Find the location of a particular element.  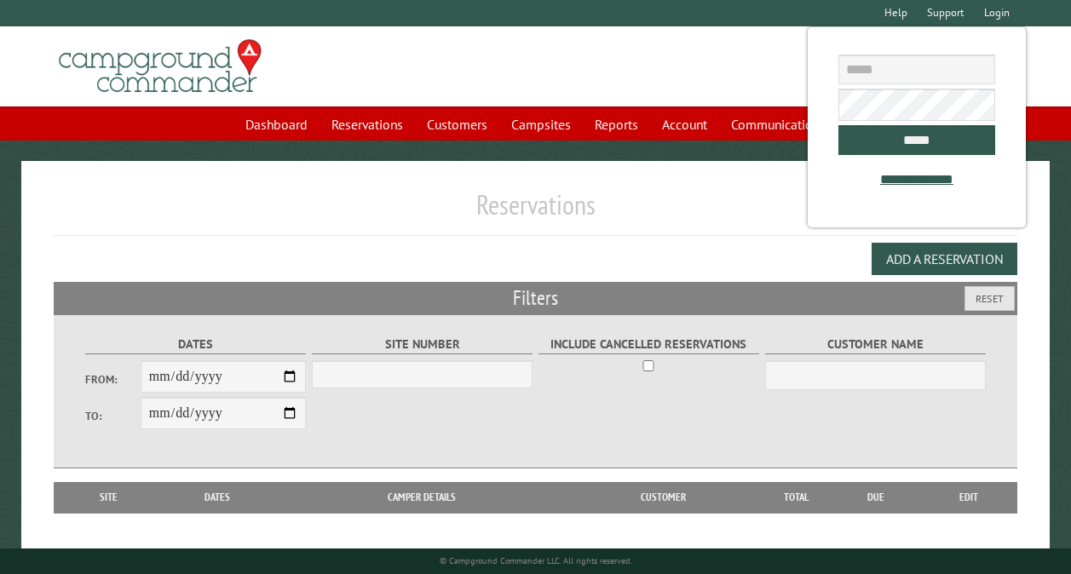

th: Total is located at coordinates (796, 497).